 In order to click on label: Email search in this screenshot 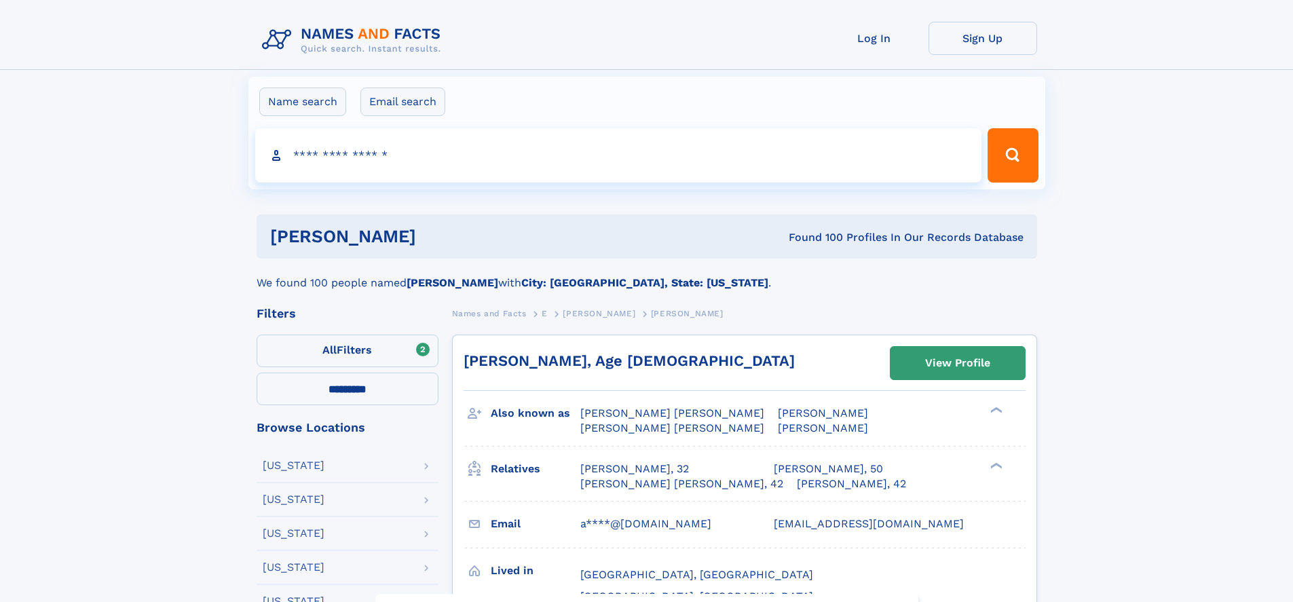, I will do `click(402, 102)`.